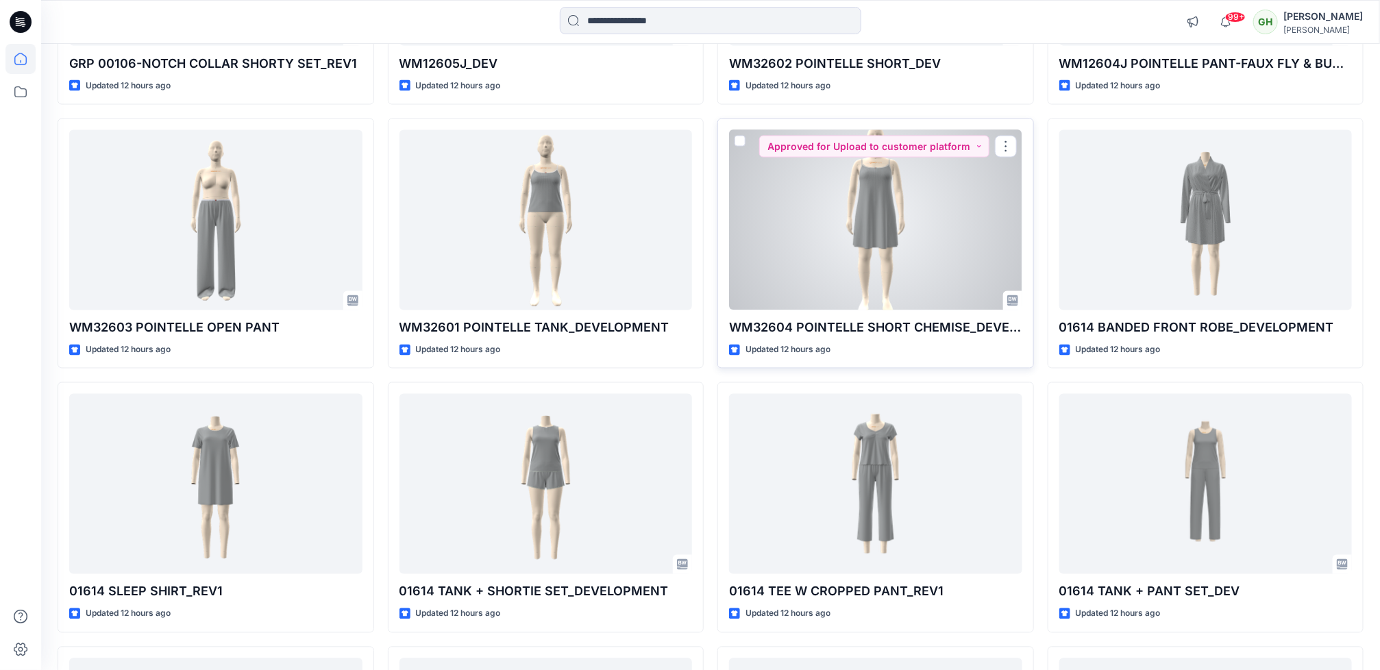 The image size is (1380, 670). What do you see at coordinates (546, 220) in the screenshot?
I see `a: WM32601 POINTELLE TANK_DEVELOPMENT` at bounding box center [546, 220].